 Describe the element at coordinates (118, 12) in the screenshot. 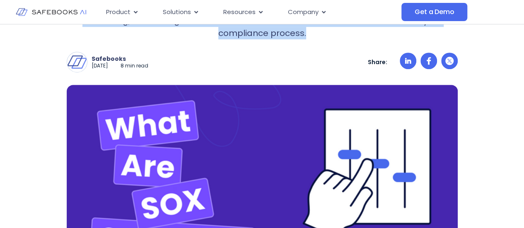

I see `span: Product` at that location.